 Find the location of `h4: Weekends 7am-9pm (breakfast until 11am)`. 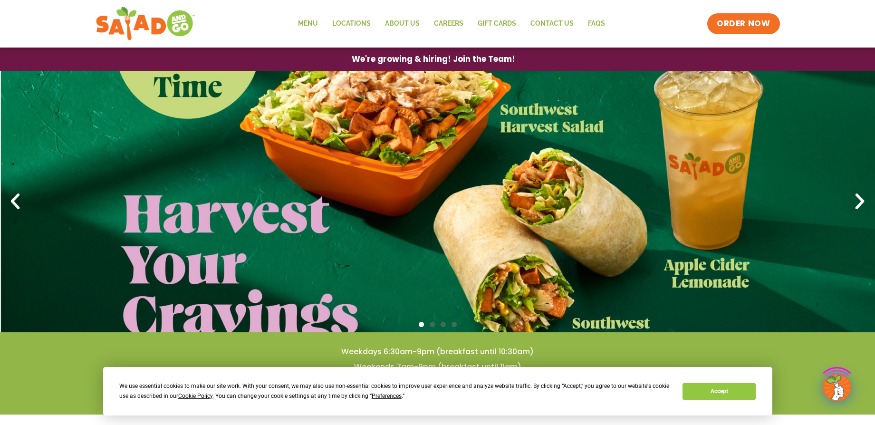

h4: Weekends 7am-9pm (breakfast until 11am) is located at coordinates (437, 367).